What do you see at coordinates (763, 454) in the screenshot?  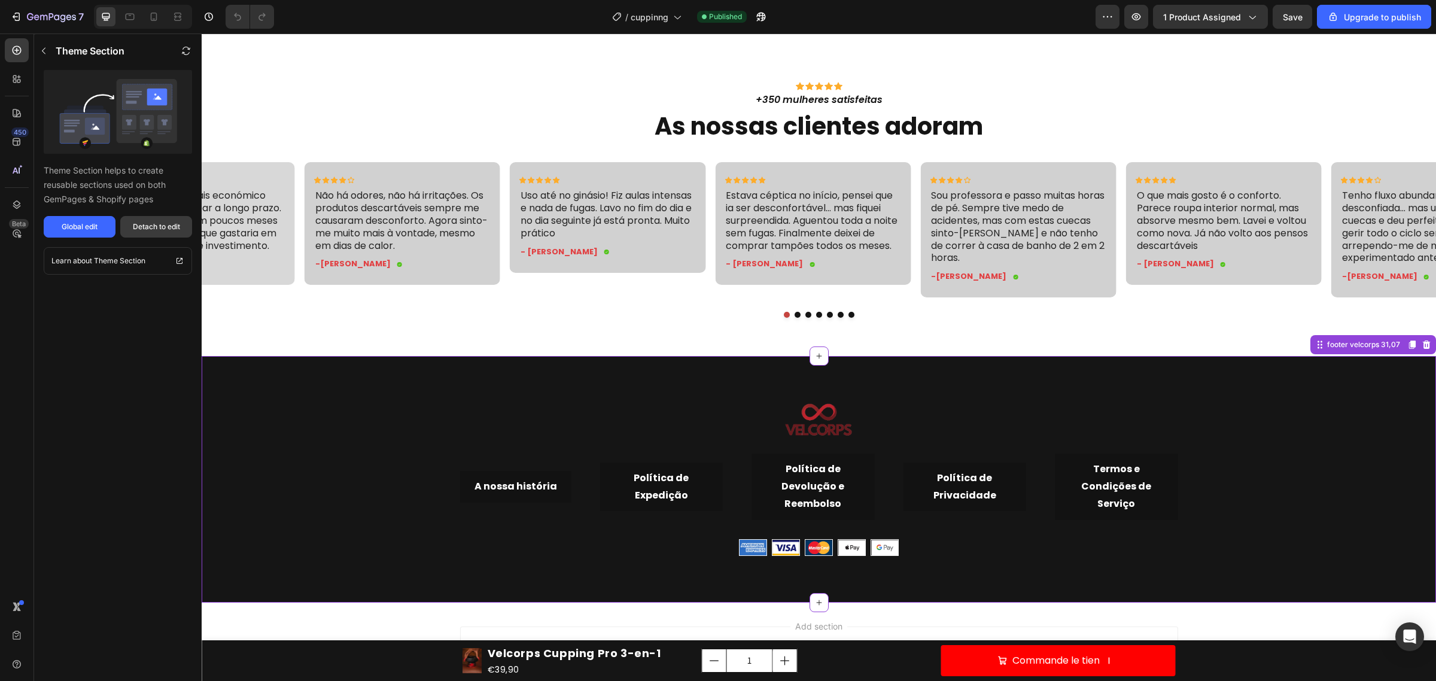 I see `a: Política de Privacidade` at bounding box center [763, 454].